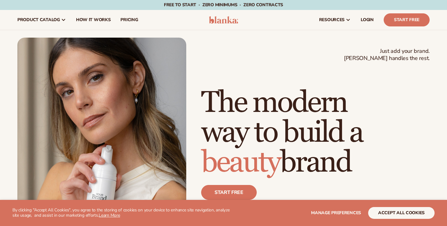 The height and width of the screenshot is (226, 447). Describe the element at coordinates (109, 215) in the screenshot. I see `a: Learn More` at that location.